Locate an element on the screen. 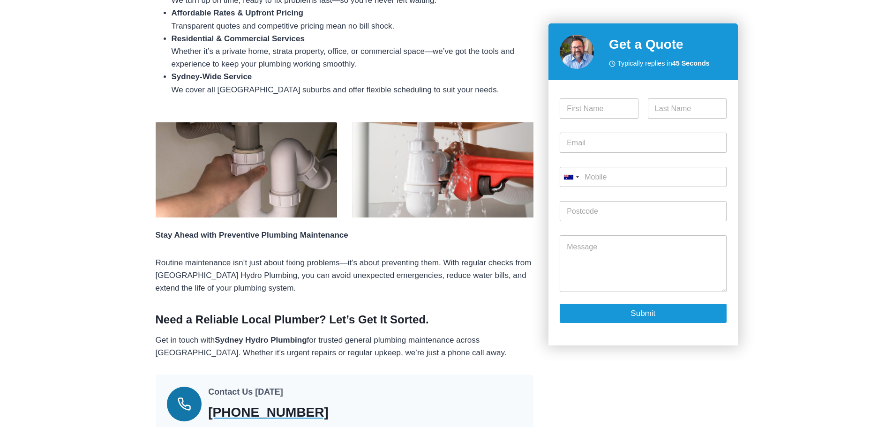  strong: 45 Seconds is located at coordinates (691, 63).